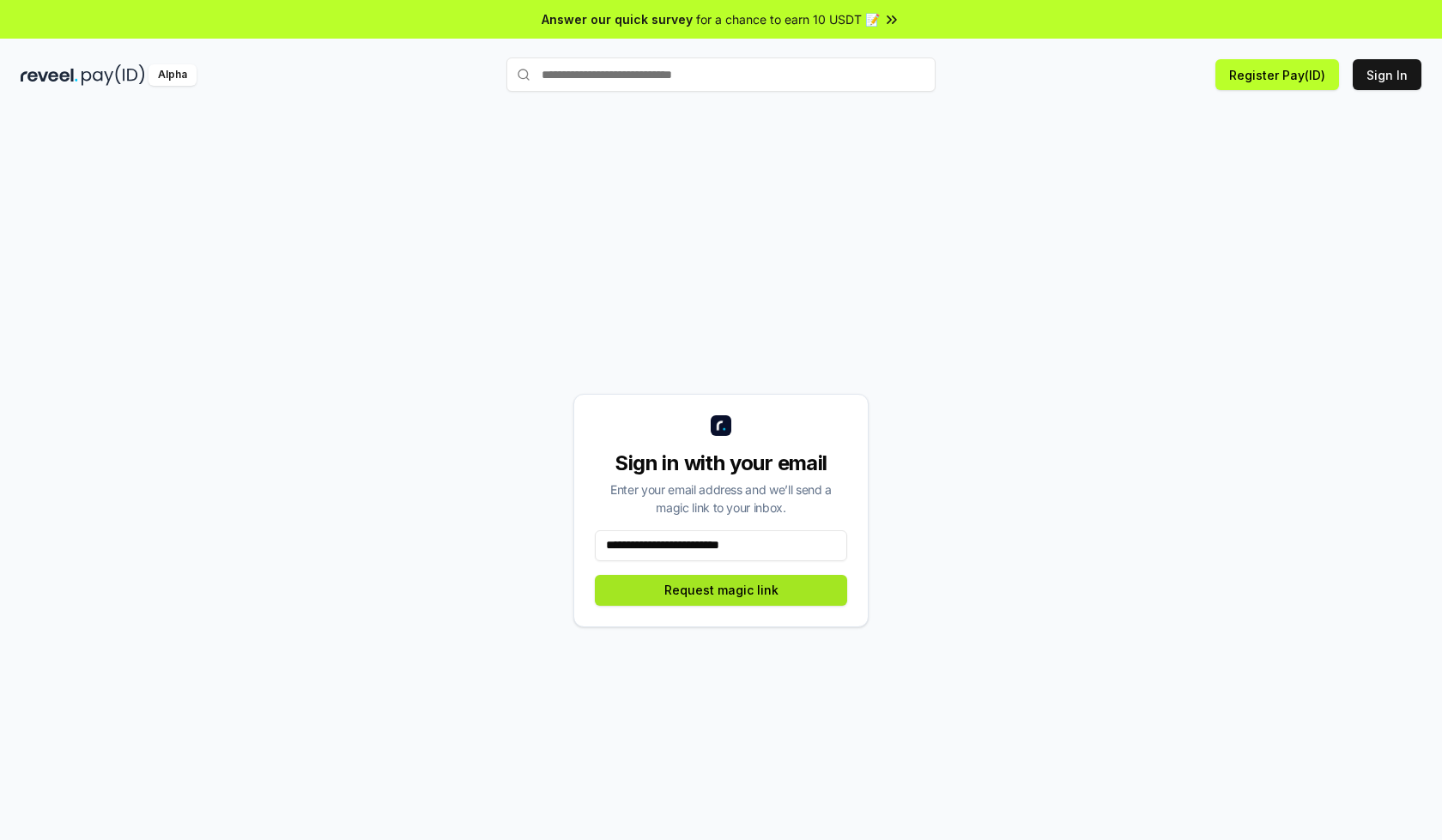  I want to click on img: pay_id, so click(113, 75).